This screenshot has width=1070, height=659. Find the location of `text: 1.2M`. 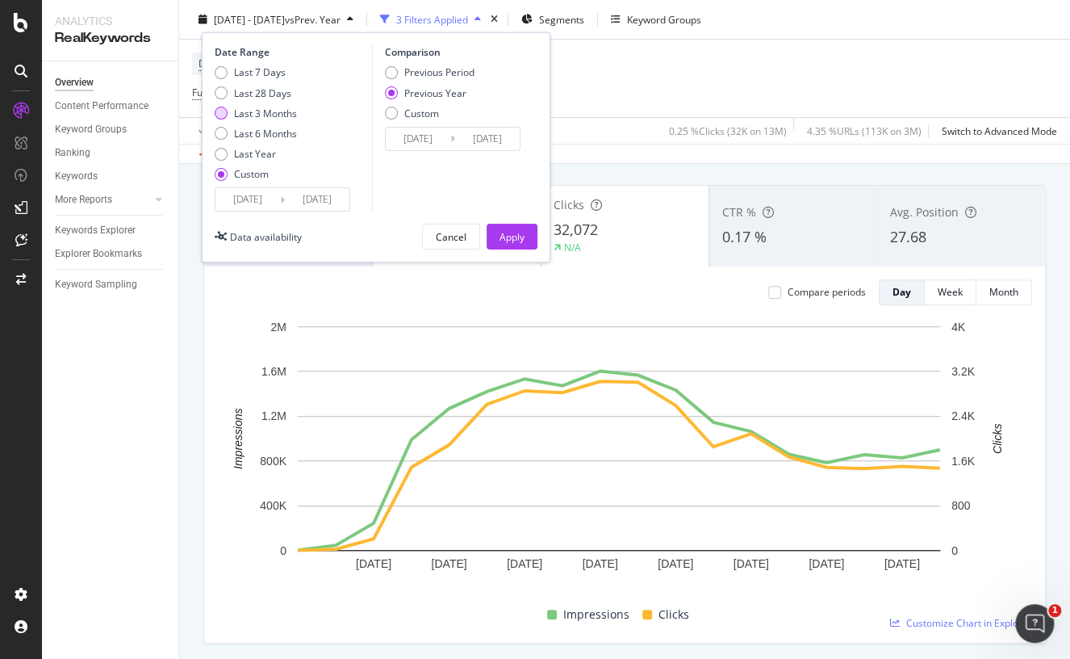

text: 1.2M is located at coordinates (274, 416).